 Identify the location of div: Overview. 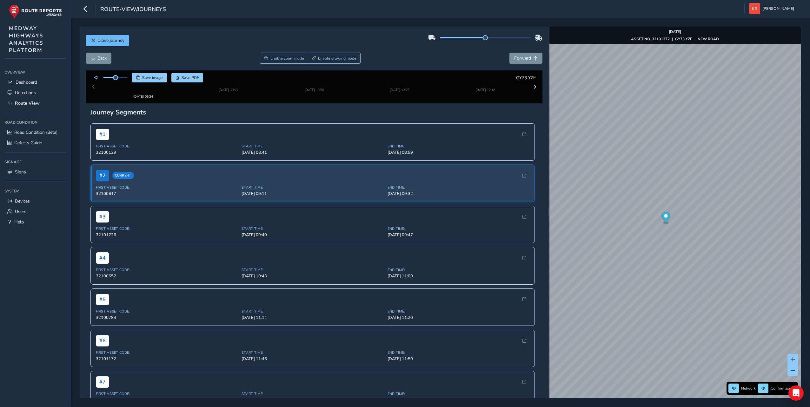
(35, 72).